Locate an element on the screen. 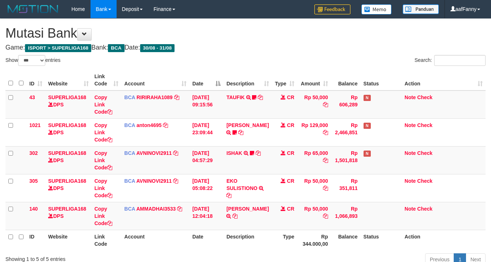 This screenshot has height=262, width=491. select: Showentries is located at coordinates (31, 60).